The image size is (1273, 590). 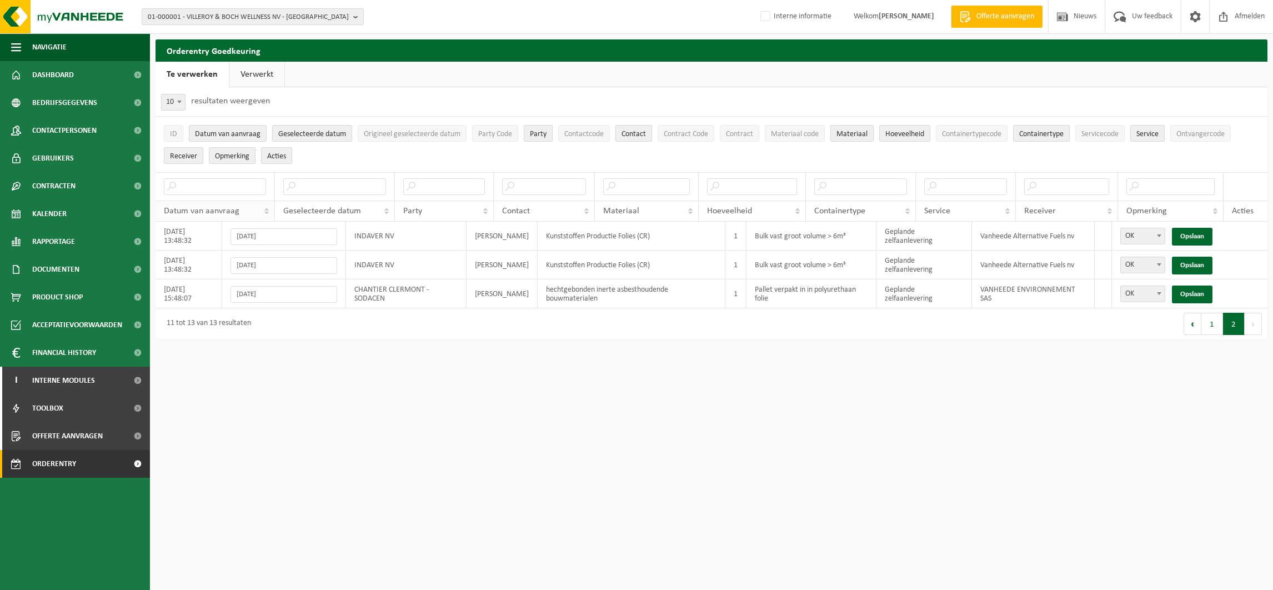 What do you see at coordinates (996, 17) in the screenshot?
I see `a: Offerte aanvragen` at bounding box center [996, 17].